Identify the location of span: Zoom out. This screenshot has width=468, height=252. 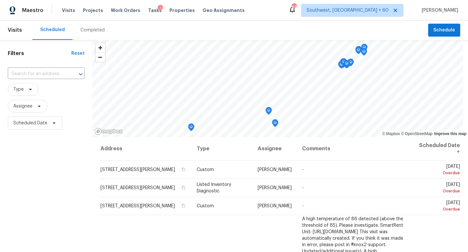
(100, 57).